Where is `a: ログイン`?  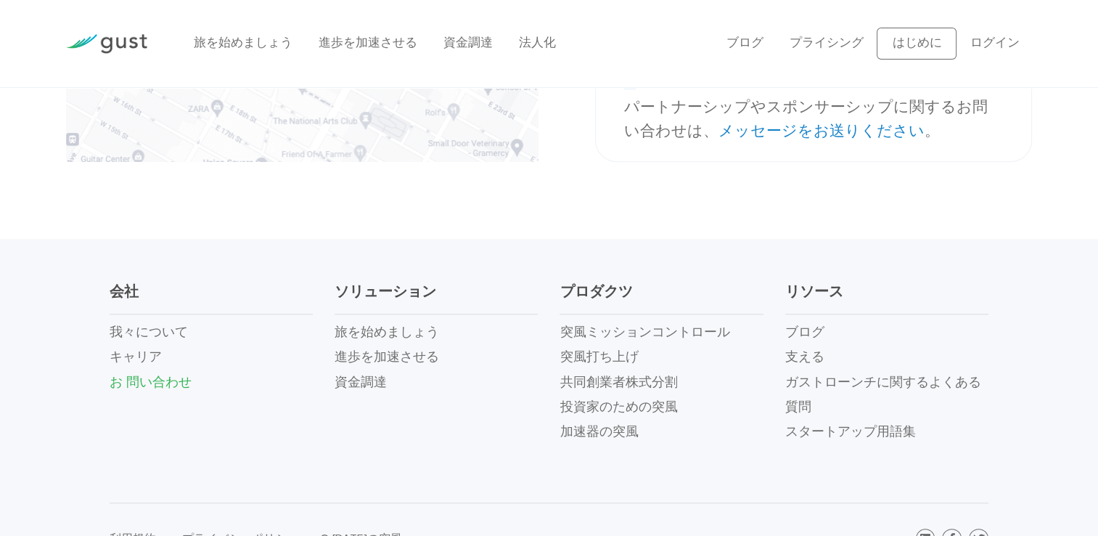 a: ログイン is located at coordinates (994, 43).